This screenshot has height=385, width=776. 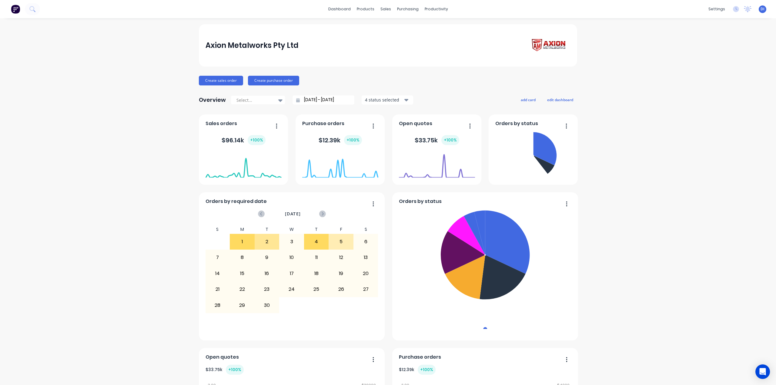 What do you see at coordinates (242, 230) in the screenshot?
I see `div: M` at bounding box center [242, 230].